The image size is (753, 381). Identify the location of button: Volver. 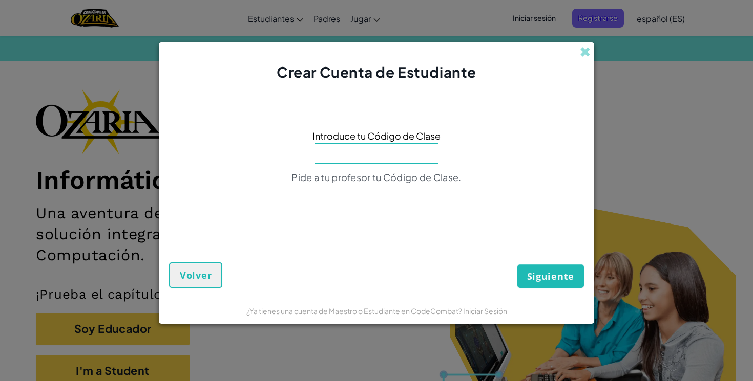
(196, 275).